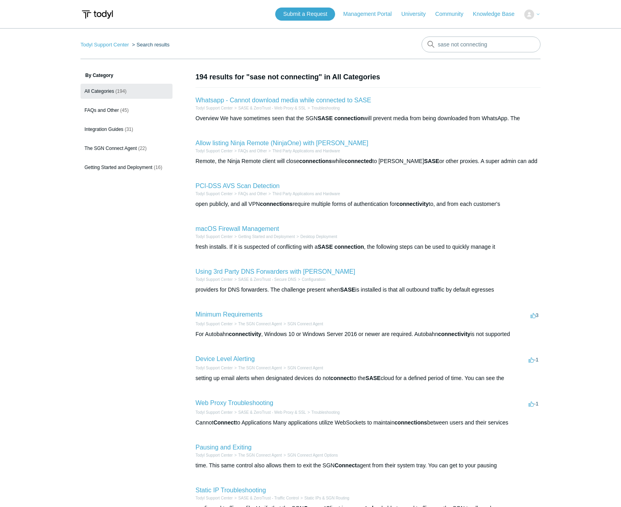 This screenshot has width=621, height=507. I want to click on div: providers for DNS forwarders. The challenge present when is installed is that all outbound traffi..., so click(368, 290).